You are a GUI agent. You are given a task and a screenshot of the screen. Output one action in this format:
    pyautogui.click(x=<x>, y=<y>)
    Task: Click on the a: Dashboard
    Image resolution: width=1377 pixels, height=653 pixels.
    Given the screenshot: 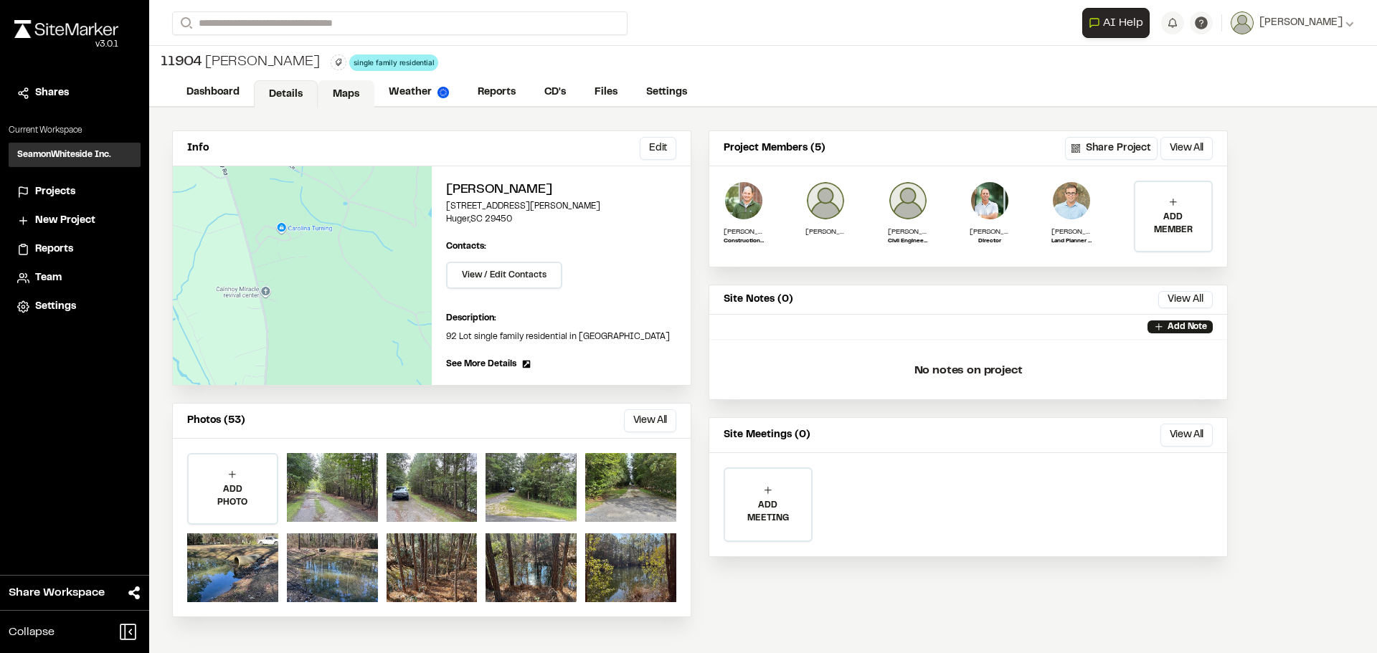 What is the action you would take?
    pyautogui.click(x=213, y=93)
    